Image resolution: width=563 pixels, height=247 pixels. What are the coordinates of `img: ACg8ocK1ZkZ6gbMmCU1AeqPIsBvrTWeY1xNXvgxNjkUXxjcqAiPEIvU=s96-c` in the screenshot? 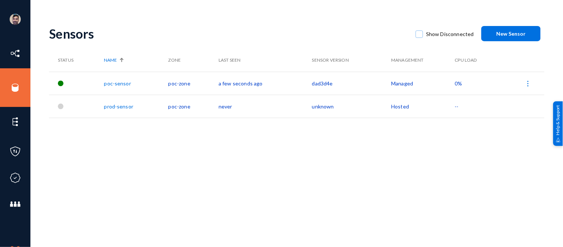 It's located at (15, 19).